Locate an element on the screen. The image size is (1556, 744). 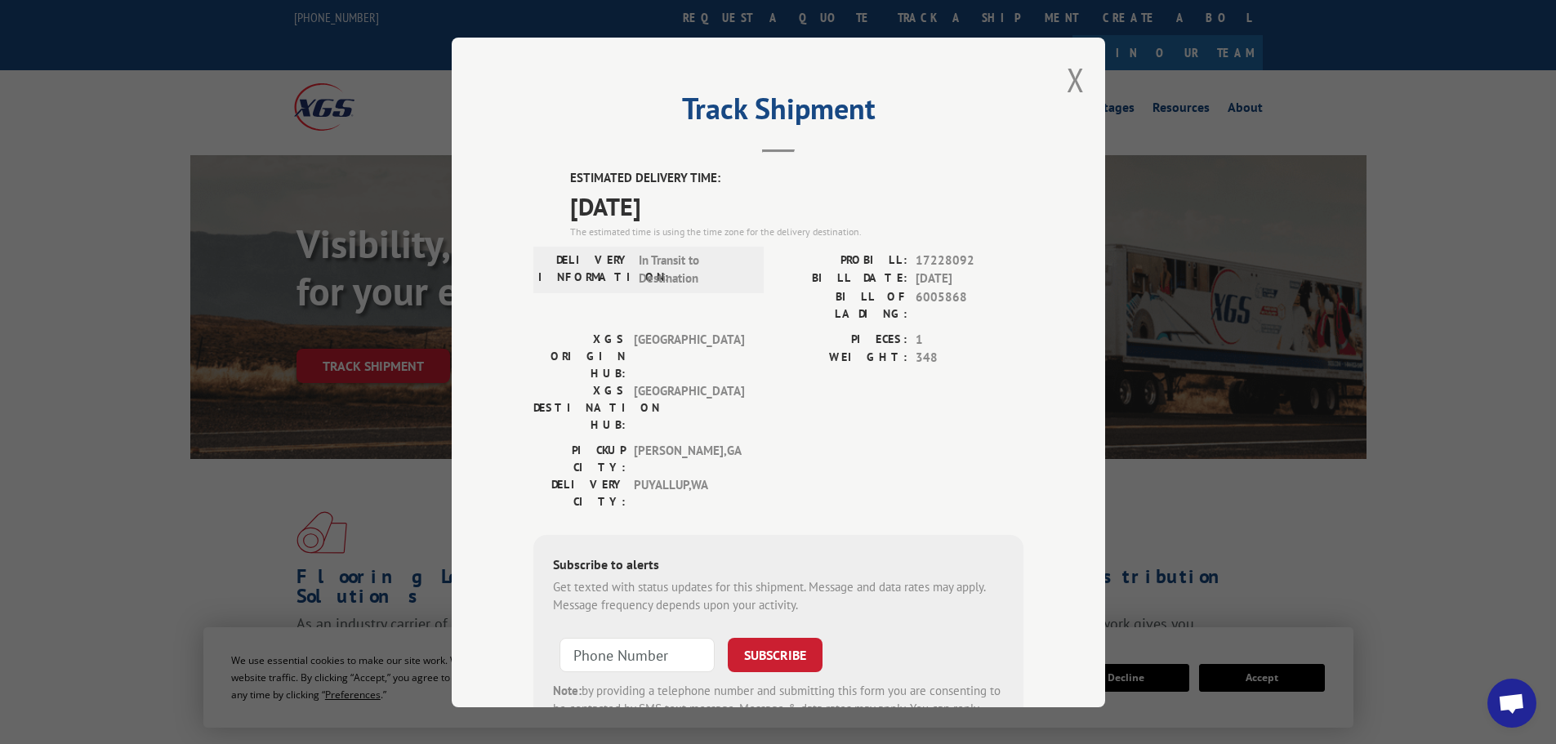
span: 1 is located at coordinates (969, 339).